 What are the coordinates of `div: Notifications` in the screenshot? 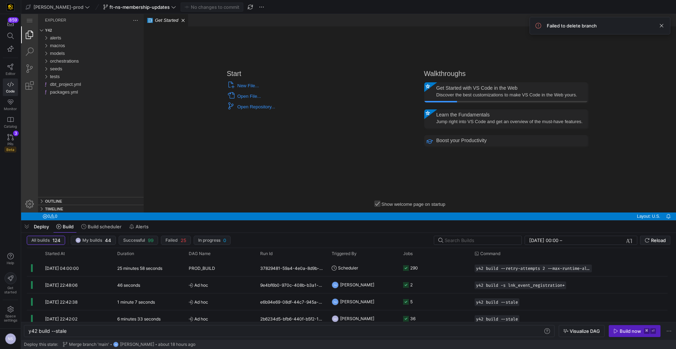 It's located at (648, 203).